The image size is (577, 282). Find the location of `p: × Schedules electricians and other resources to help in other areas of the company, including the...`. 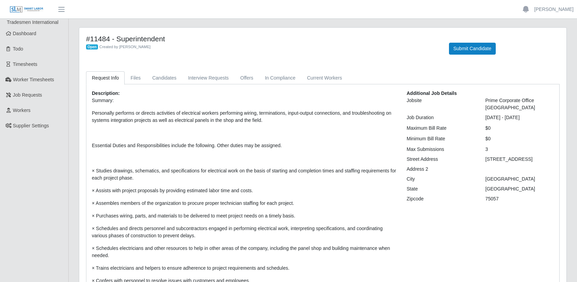

p: × Schedules electricians and other resources to help in other areas of the company, including the... is located at coordinates (244, 252).